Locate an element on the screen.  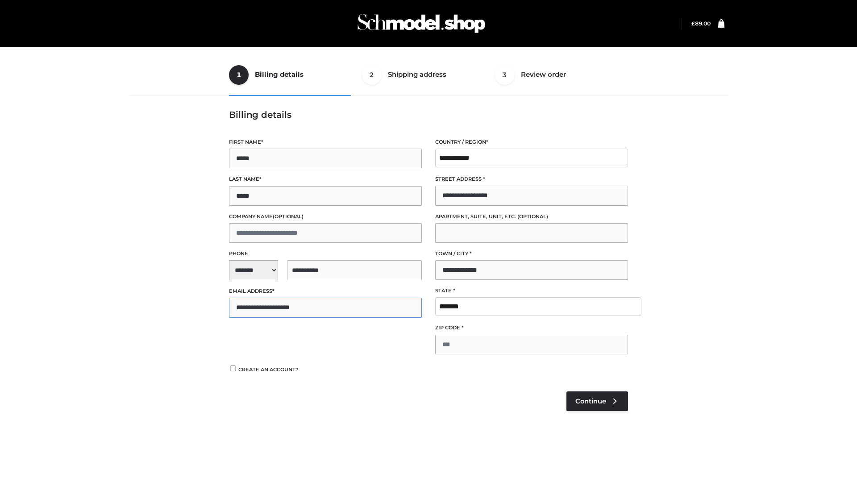
a: Continue is located at coordinates (597, 401).